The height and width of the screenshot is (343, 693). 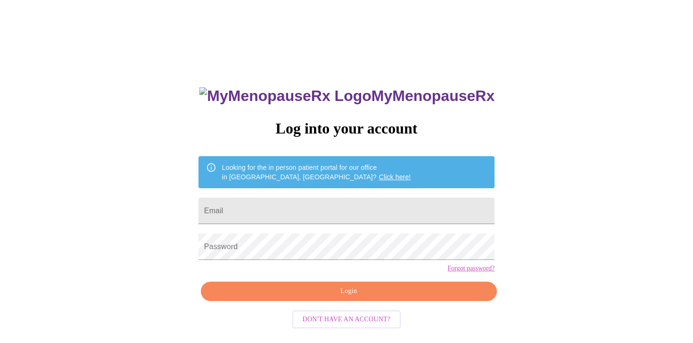 What do you see at coordinates (285, 96) in the screenshot?
I see `img: MyMenopauseRx Logo` at bounding box center [285, 96].